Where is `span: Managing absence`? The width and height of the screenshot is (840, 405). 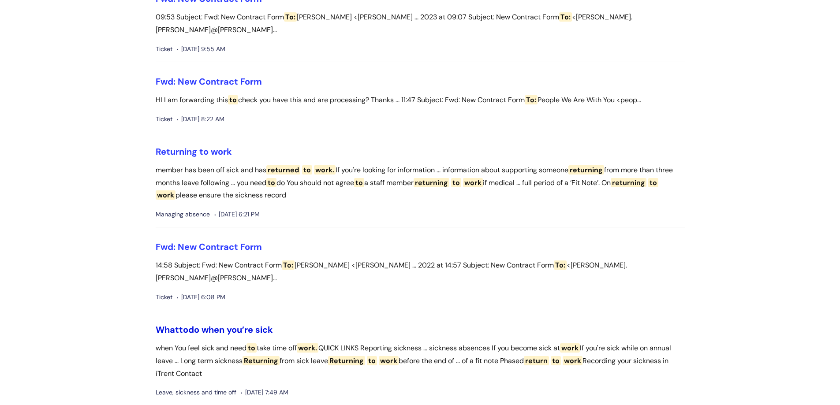 span: Managing absence is located at coordinates (183, 214).